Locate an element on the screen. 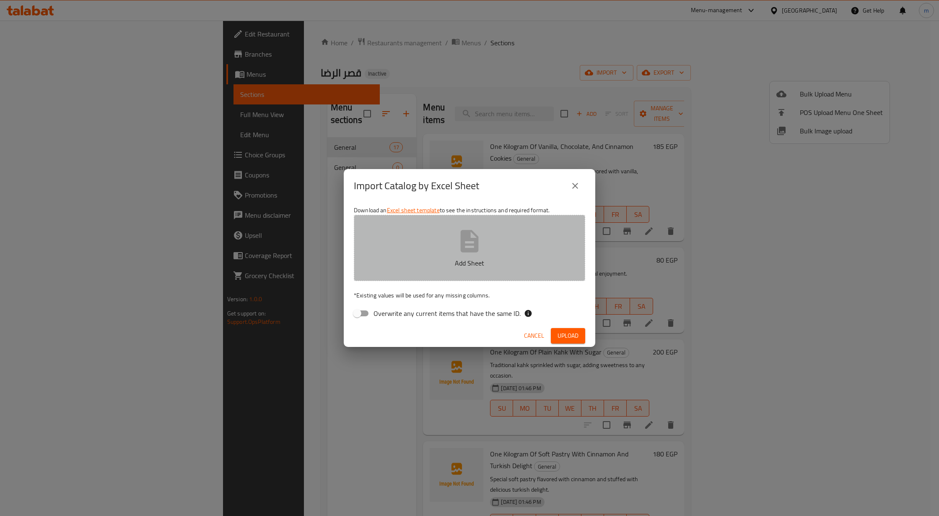  p: Add Sheet is located at coordinates (470, 263).